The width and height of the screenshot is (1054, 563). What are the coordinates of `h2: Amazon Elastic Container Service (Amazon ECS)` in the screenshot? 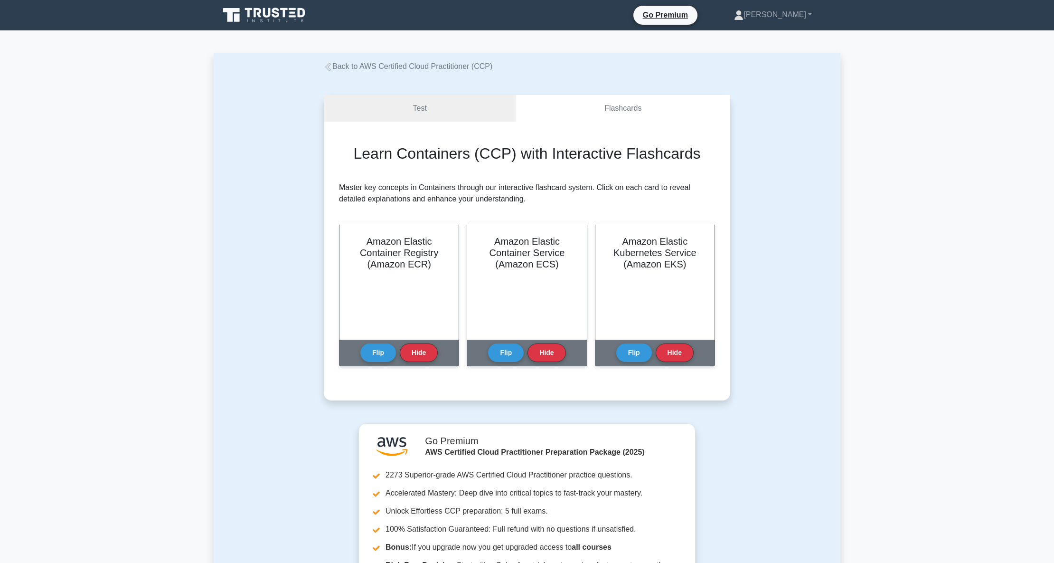 It's located at (527, 253).